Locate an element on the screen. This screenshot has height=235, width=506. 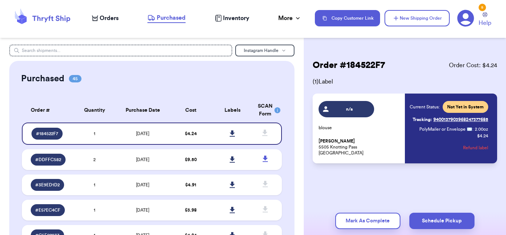
th: Cost is located at coordinates (191, 110).